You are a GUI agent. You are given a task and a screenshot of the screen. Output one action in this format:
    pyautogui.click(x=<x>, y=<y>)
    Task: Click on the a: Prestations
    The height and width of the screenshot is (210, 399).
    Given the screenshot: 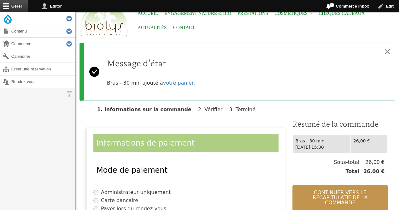 What is the action you would take?
    pyautogui.click(x=252, y=13)
    